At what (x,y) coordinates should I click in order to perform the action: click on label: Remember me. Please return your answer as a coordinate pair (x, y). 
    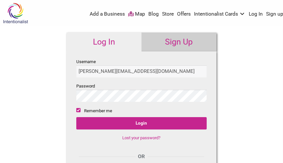
    Looking at the image, I should click on (99, 111).